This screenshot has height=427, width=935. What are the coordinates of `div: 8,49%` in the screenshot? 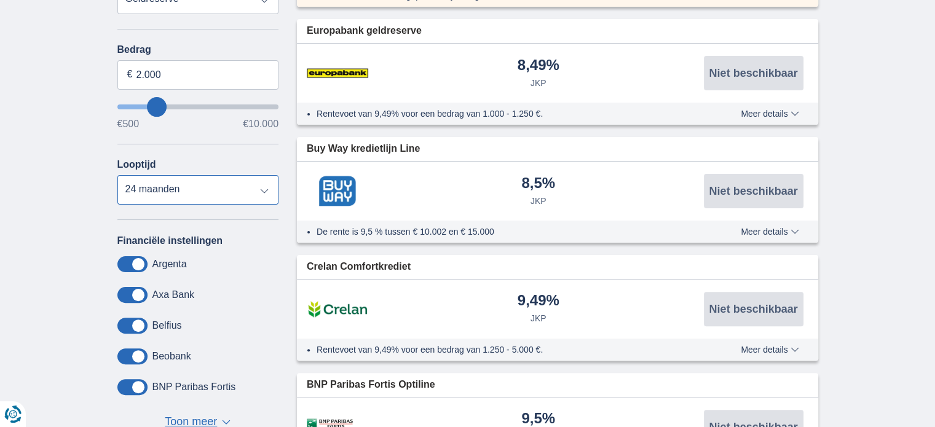 It's located at (539, 66).